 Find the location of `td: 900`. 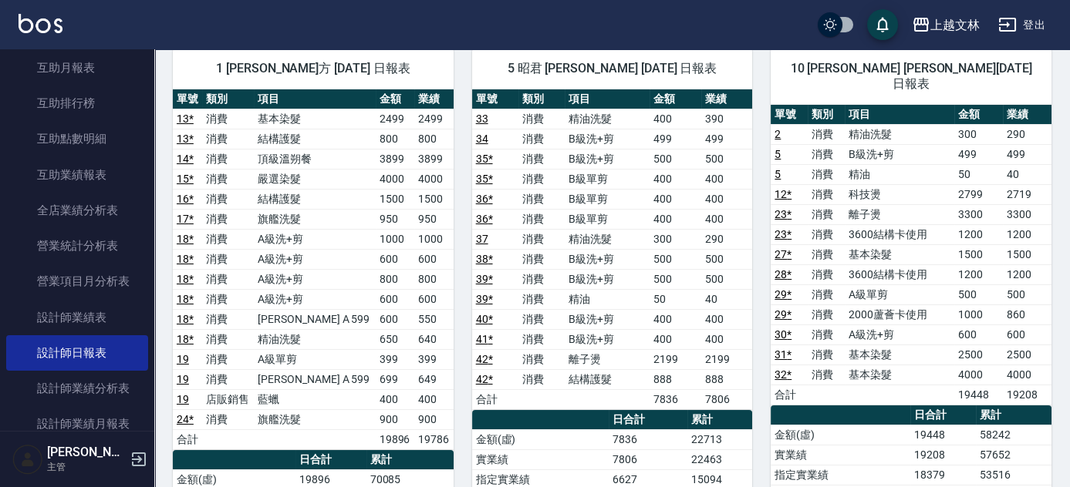

td: 900 is located at coordinates (433, 420).